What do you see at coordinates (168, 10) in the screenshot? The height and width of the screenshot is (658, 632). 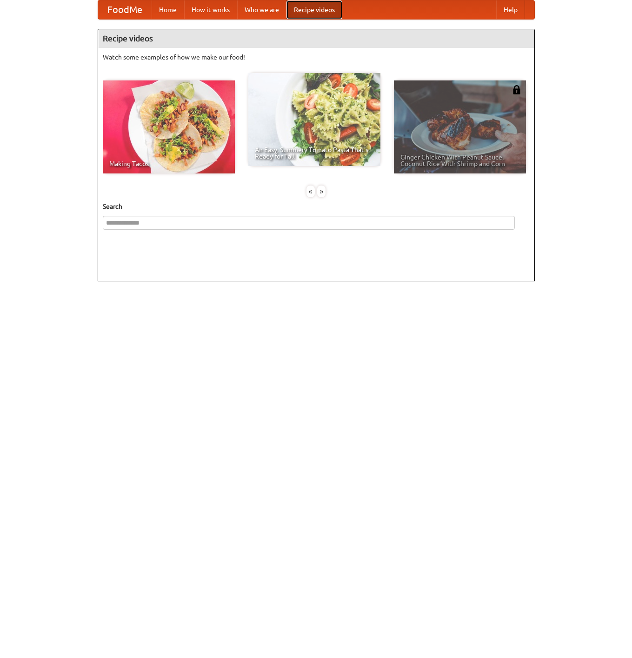 I see `a: Home` at bounding box center [168, 10].